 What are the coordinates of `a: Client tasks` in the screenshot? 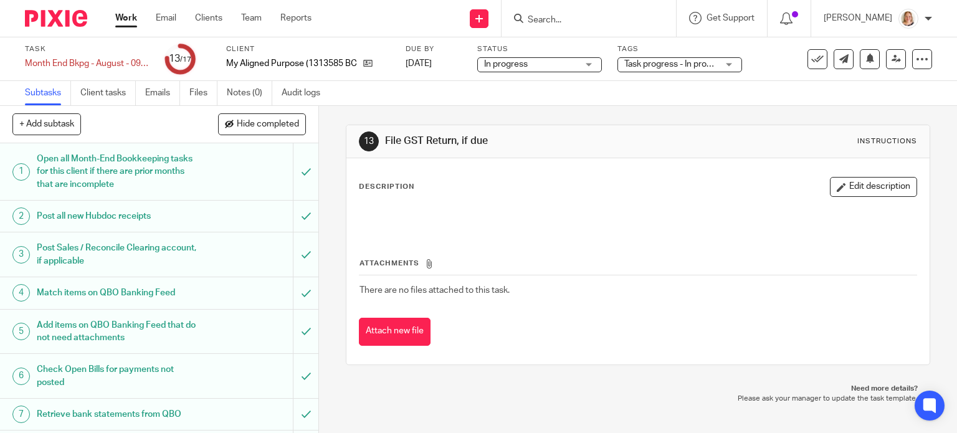 It's located at (108, 93).